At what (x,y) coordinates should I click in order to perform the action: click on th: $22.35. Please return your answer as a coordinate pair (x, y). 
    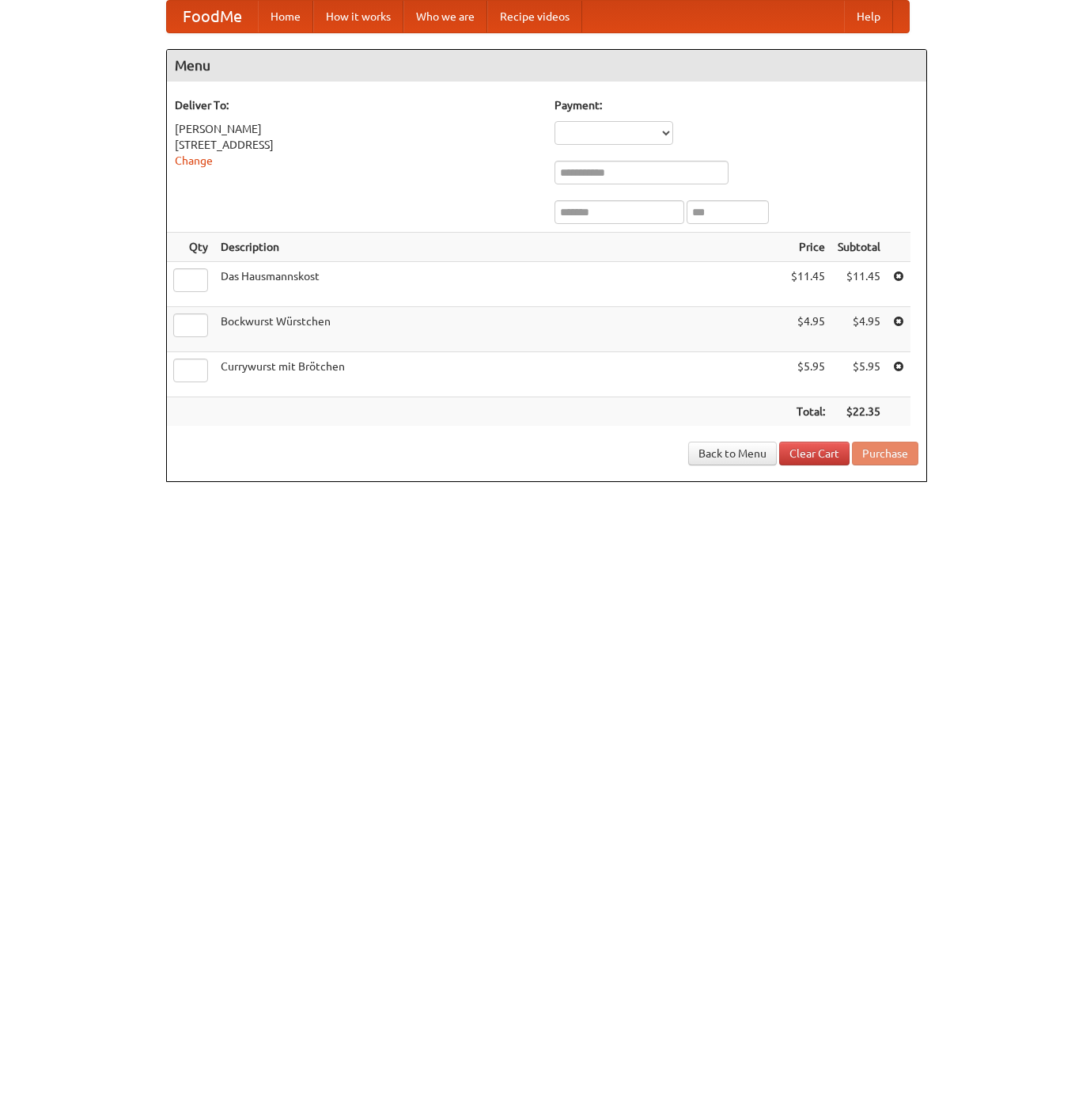
    Looking at the image, I should click on (859, 412).